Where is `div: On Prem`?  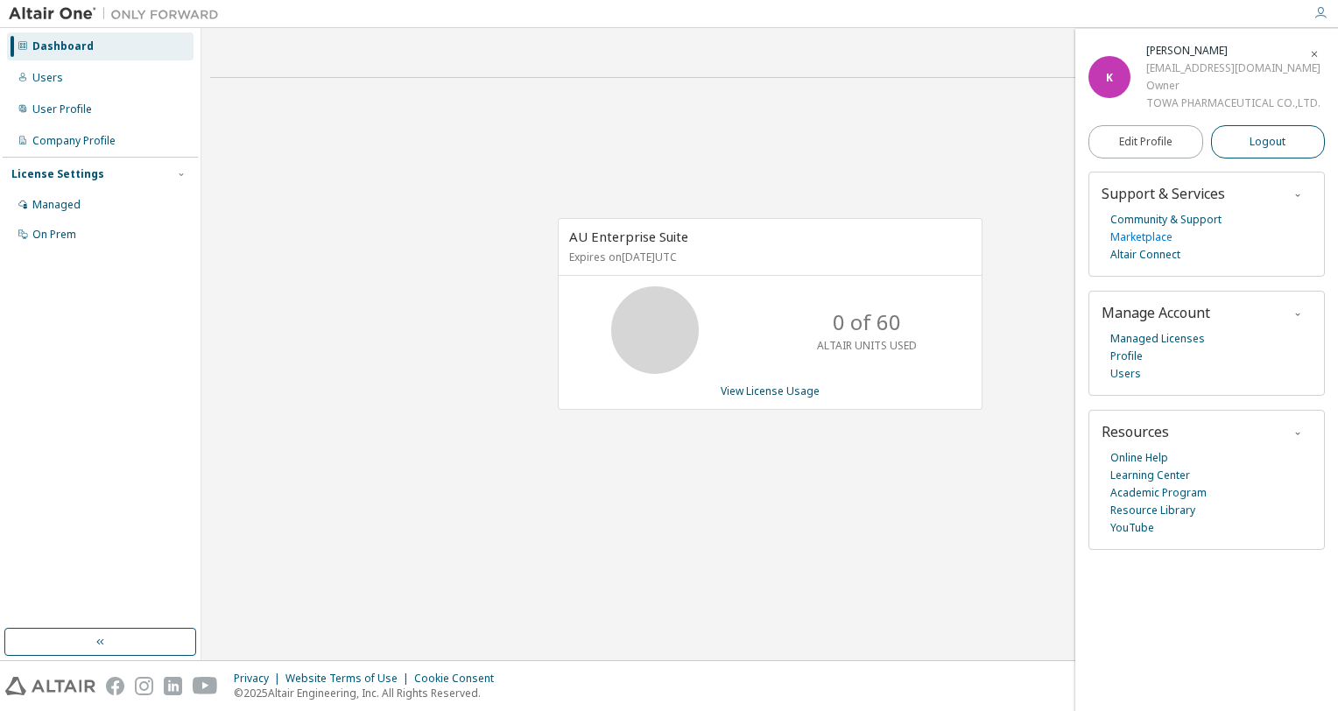 div: On Prem is located at coordinates (54, 235).